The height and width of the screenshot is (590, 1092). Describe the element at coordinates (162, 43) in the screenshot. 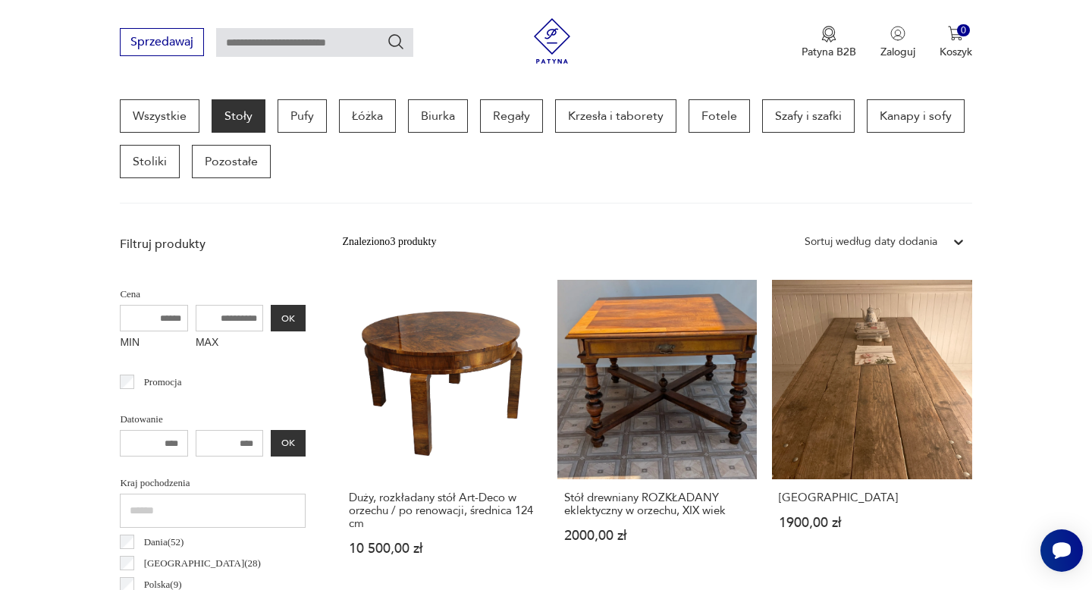

I see `a: Sprzedawaj` at that location.